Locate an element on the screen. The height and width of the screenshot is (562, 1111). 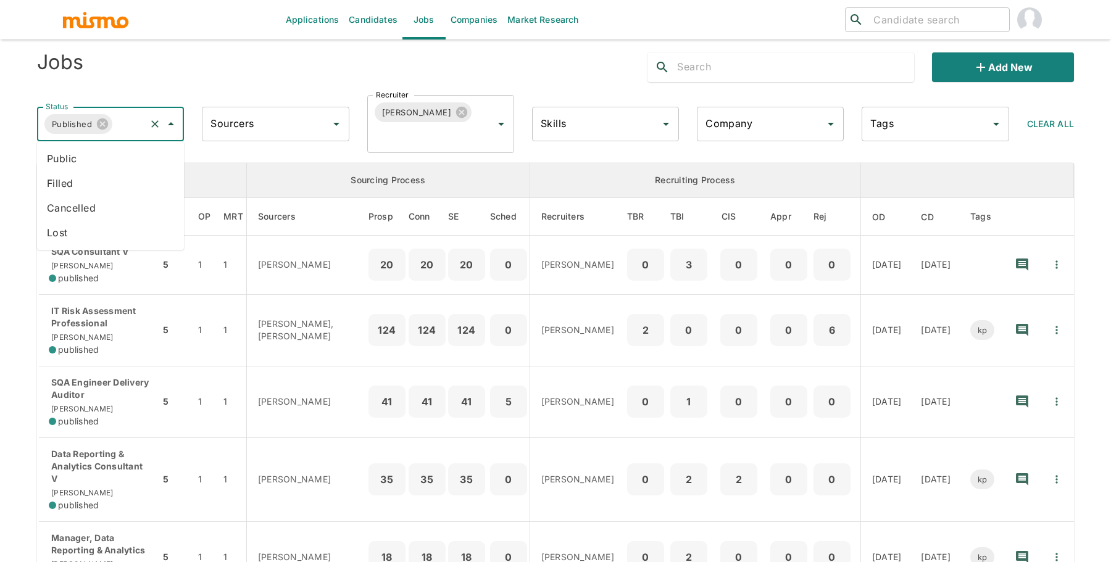
p: 5 is located at coordinates (508, 402).